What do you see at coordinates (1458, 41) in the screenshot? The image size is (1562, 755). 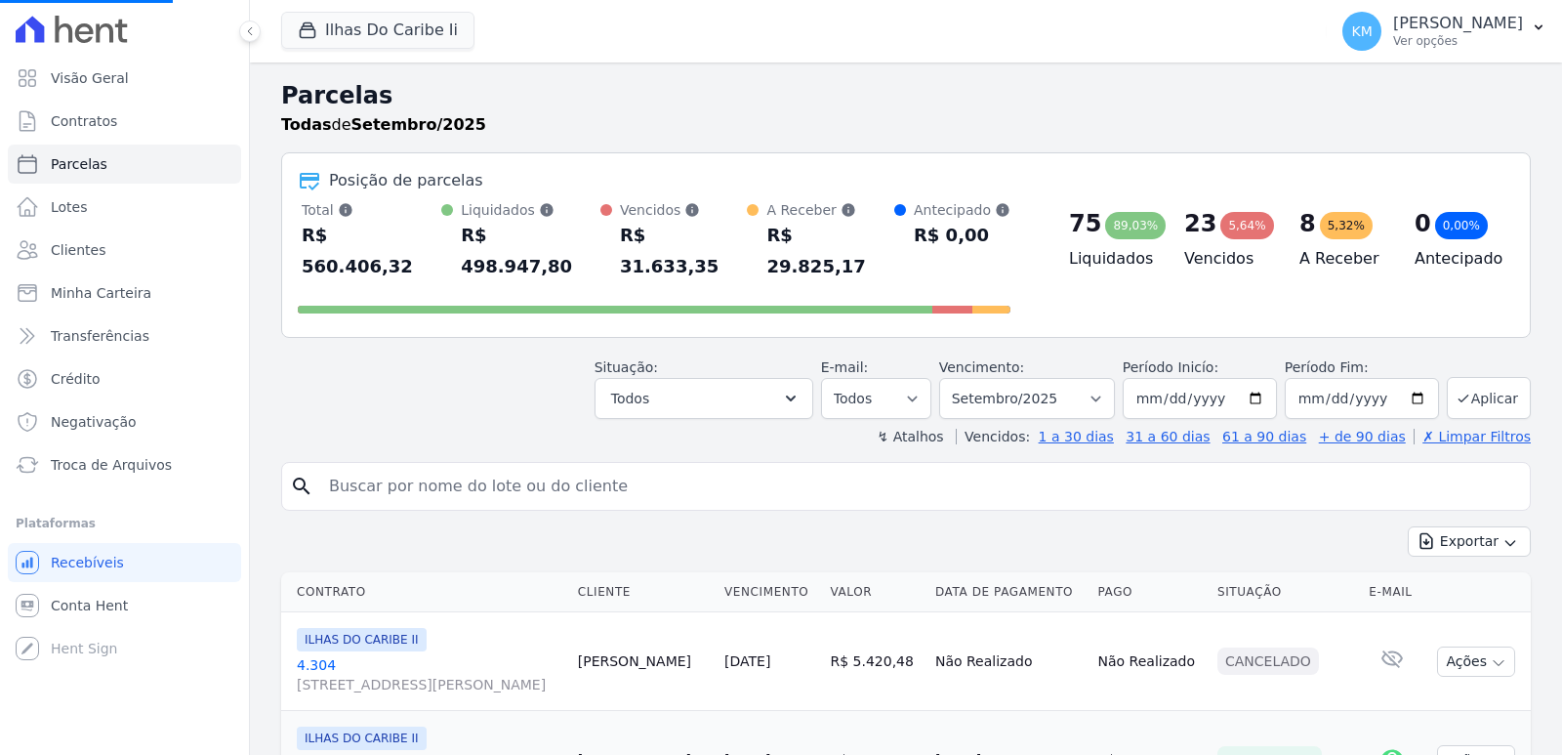 I see `p: Ver opções` at bounding box center [1458, 41].